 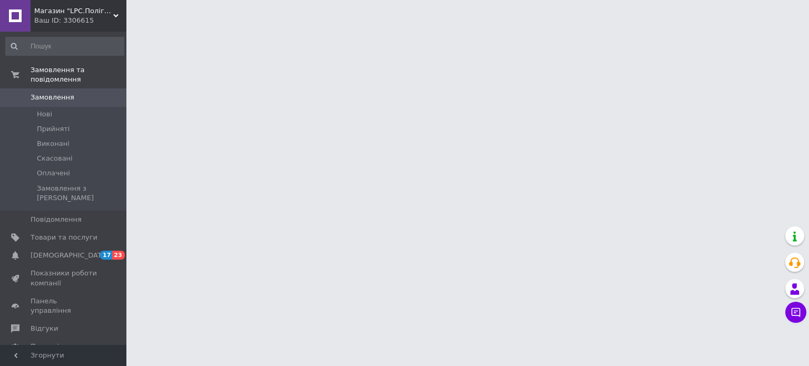 What do you see at coordinates (74, 11) in the screenshot?
I see `span: Магазин "LPC.Поліграфія"` at bounding box center [74, 11].